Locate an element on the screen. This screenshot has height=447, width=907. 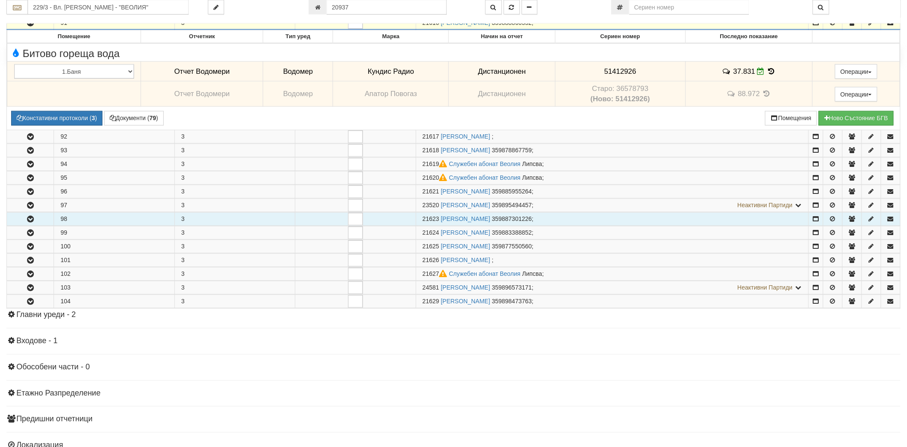
span: 359878867759 is located at coordinates (512, 150).